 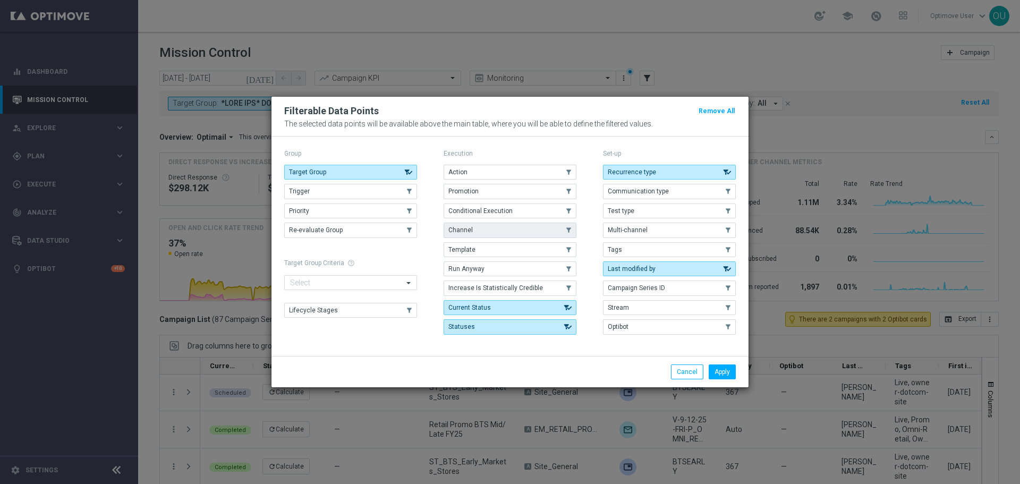 I want to click on span: Stream, so click(x=619, y=308).